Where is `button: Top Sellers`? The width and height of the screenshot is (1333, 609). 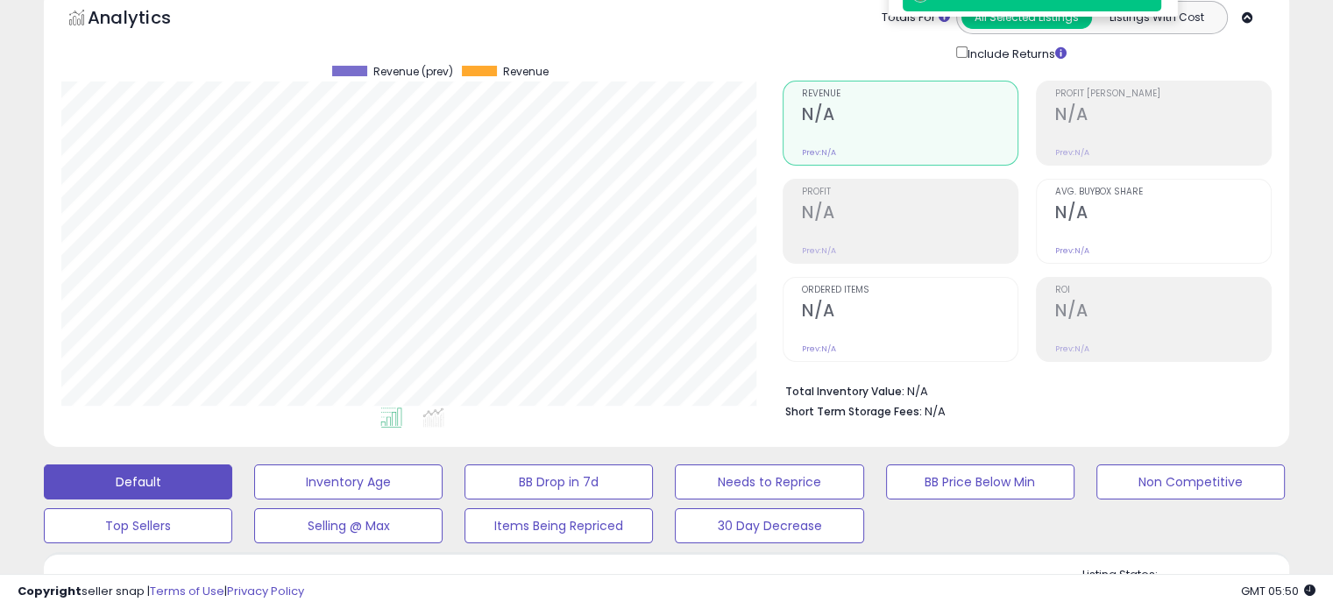
button: Top Sellers is located at coordinates (138, 526).